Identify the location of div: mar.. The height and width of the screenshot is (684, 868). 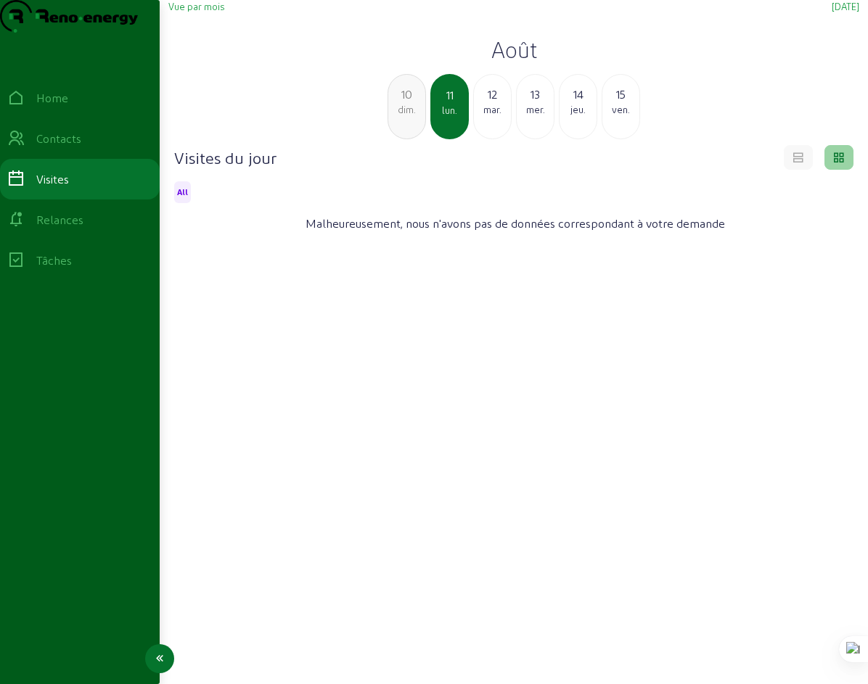
(492, 110).